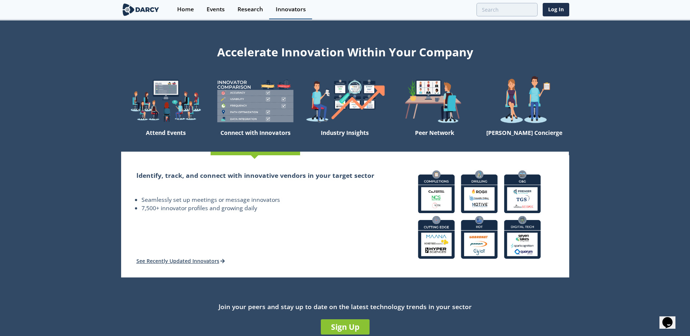 The image size is (690, 336). Describe the element at coordinates (524, 101) in the screenshot. I see `img: welcome-concierge-wide-20dccca83e9cbdbb601deee24fb8df72.png` at that location.